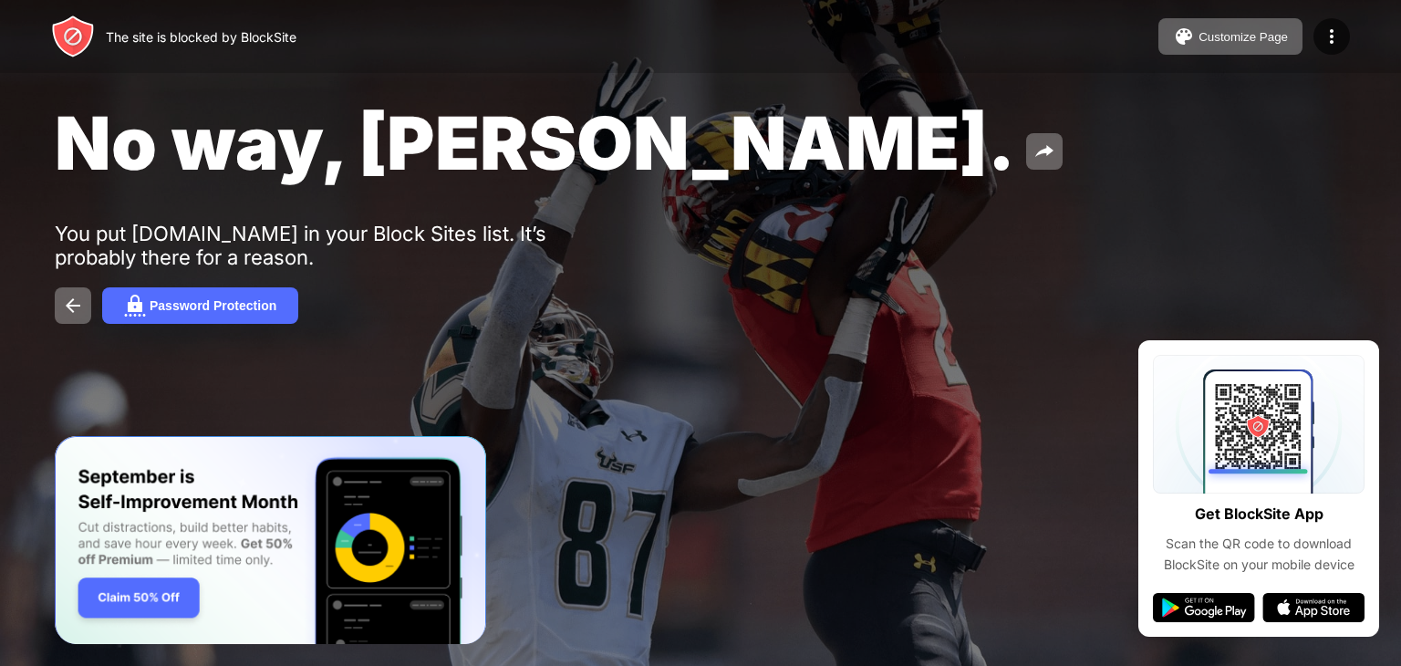 This screenshot has height=666, width=1401. Describe the element at coordinates (212, 305) in the screenshot. I see `div: Password Protection` at that location.